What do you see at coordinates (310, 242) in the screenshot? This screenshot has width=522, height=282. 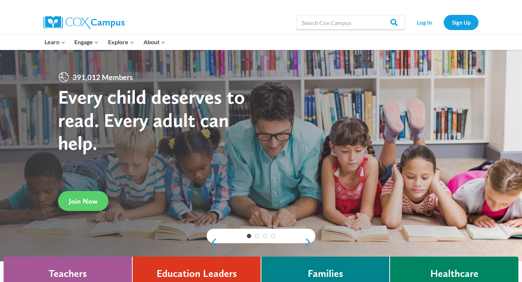 I see `a: next` at bounding box center [310, 242].